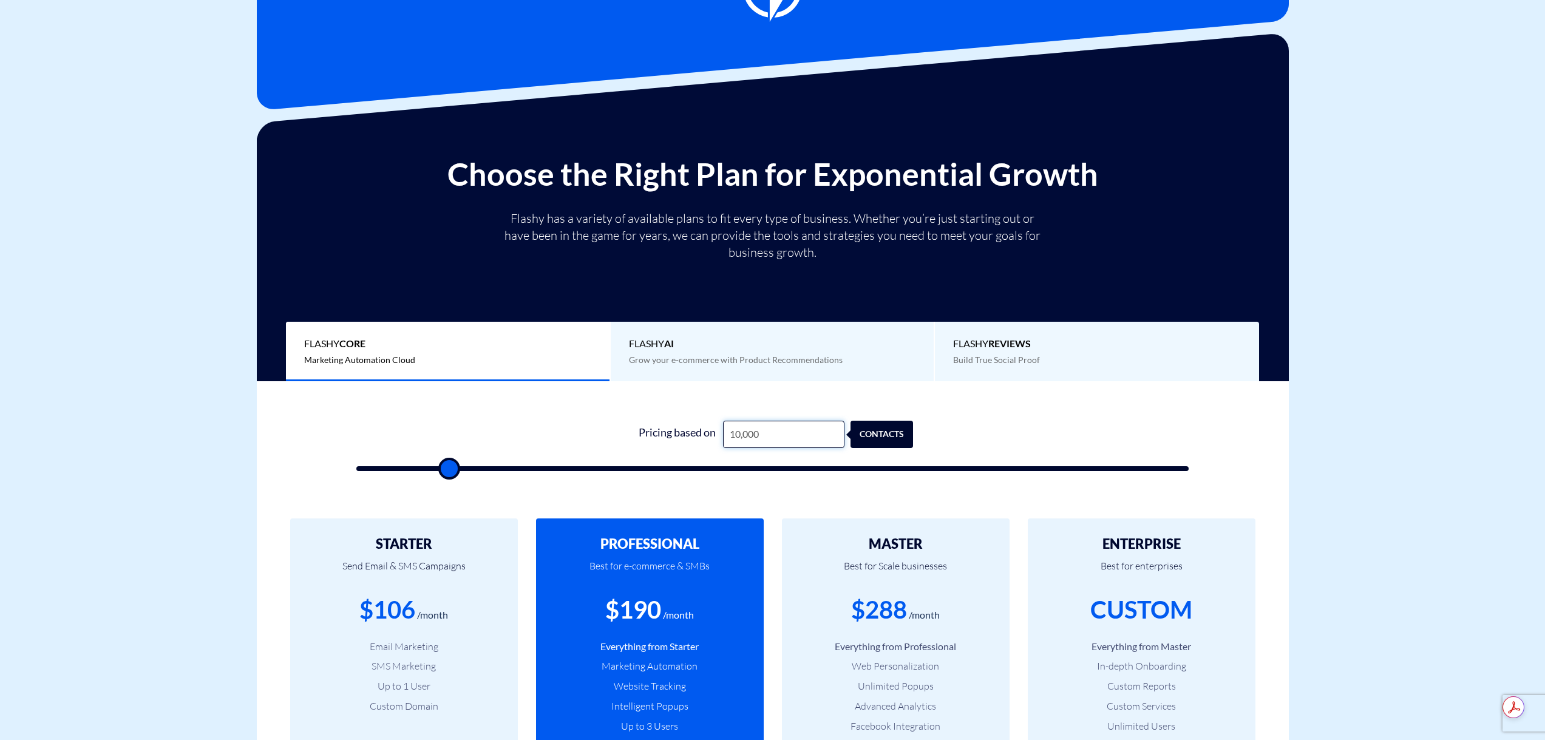 Image resolution: width=1545 pixels, height=740 pixels. What do you see at coordinates (1142, 666) in the screenshot?
I see `li: In-depth Onboarding` at bounding box center [1142, 666].